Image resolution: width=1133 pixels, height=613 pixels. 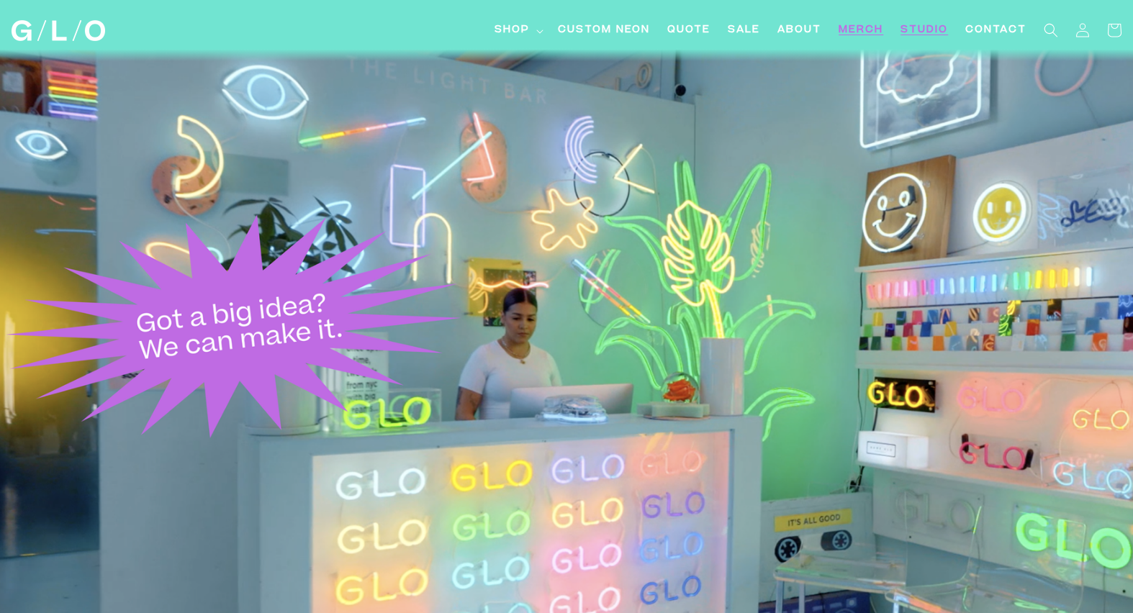 What do you see at coordinates (925, 30) in the screenshot?
I see `span: Studio` at bounding box center [925, 30].